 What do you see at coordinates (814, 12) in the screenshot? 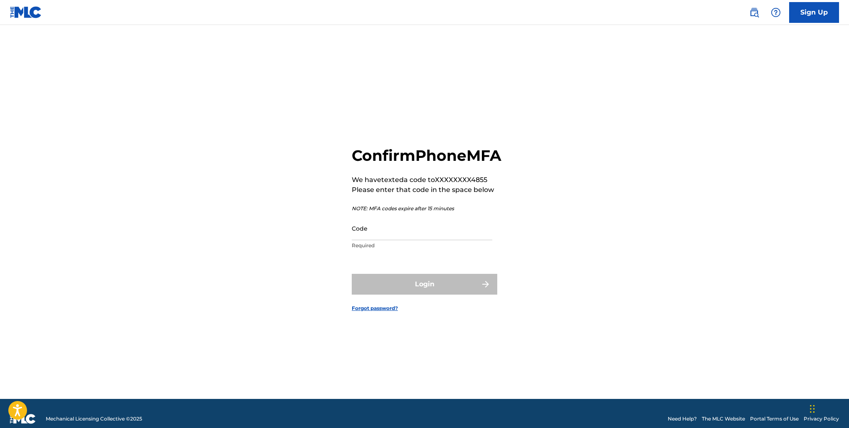
I see `a: Sign Up` at bounding box center [814, 12].